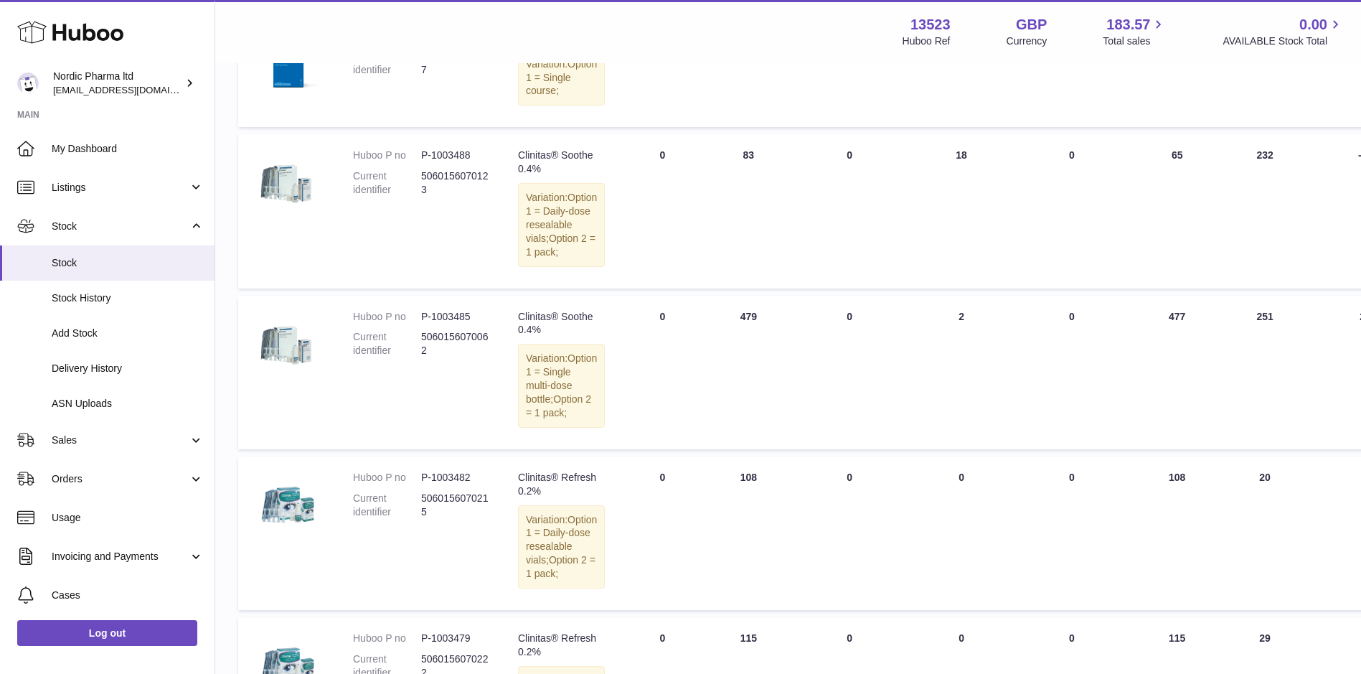 This screenshot has height=674, width=1361. Describe the element at coordinates (120, 479) in the screenshot. I see `span: Orders` at that location.